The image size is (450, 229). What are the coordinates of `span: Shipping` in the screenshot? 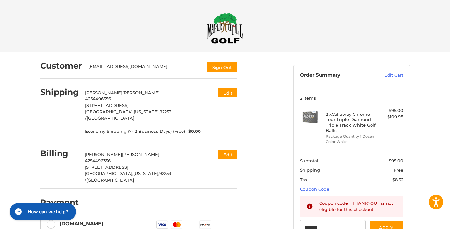 It's located at (309, 170).